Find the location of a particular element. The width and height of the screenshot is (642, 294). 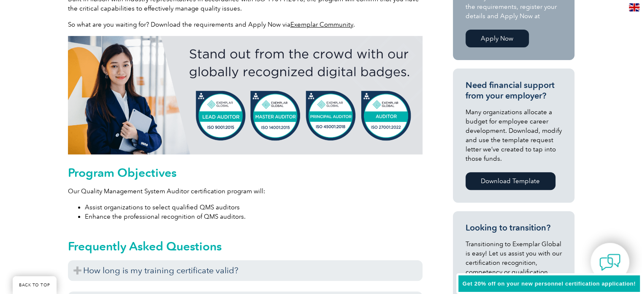

a: Apply Now is located at coordinates (498, 38).